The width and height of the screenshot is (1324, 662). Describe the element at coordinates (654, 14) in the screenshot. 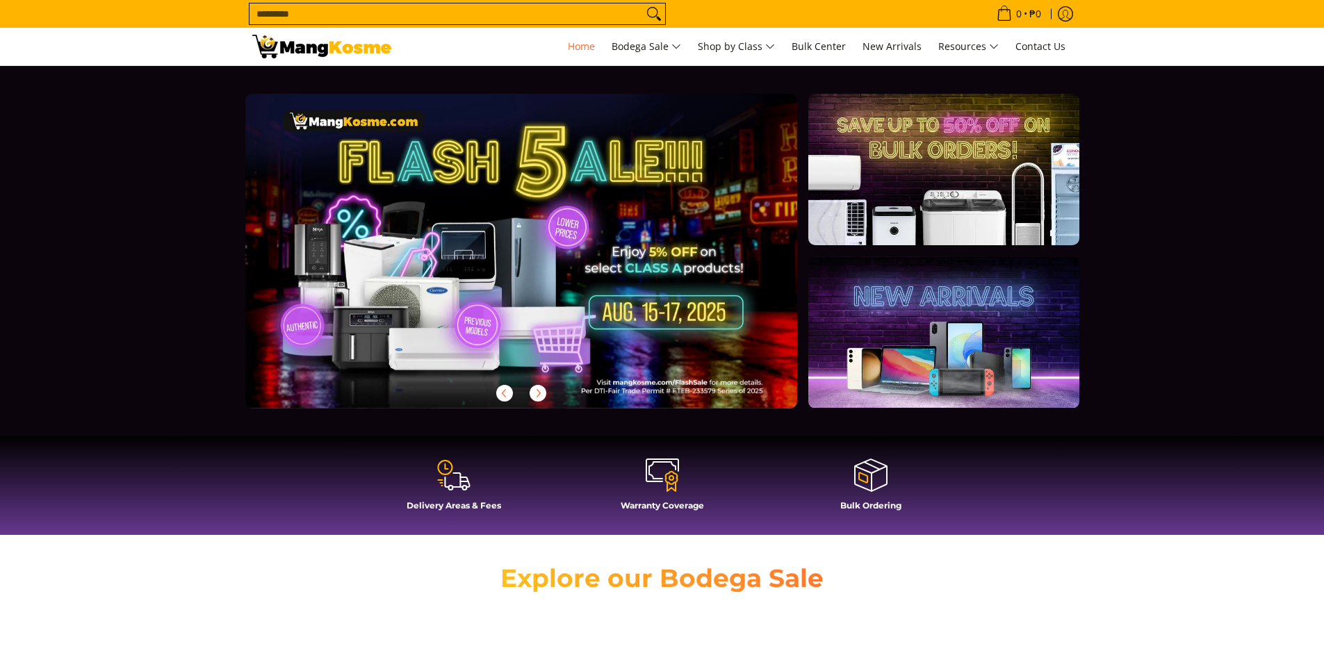

I see `button: Search` at that location.